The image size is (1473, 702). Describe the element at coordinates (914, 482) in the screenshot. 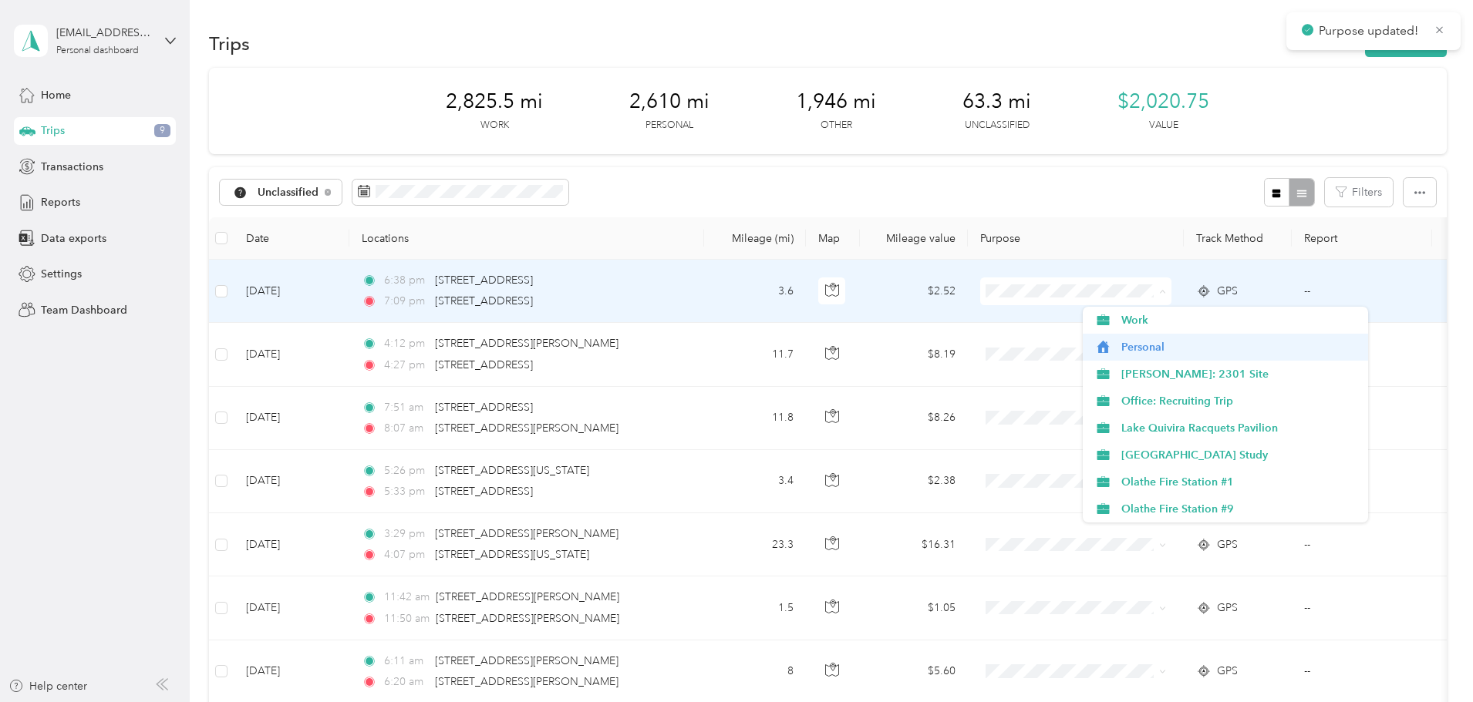

I see `td: $2.38` at that location.